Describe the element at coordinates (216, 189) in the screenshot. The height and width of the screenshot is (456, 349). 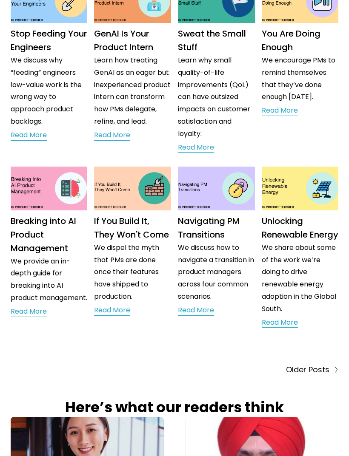
I see `img: Navigating PM Transitions` at that location.